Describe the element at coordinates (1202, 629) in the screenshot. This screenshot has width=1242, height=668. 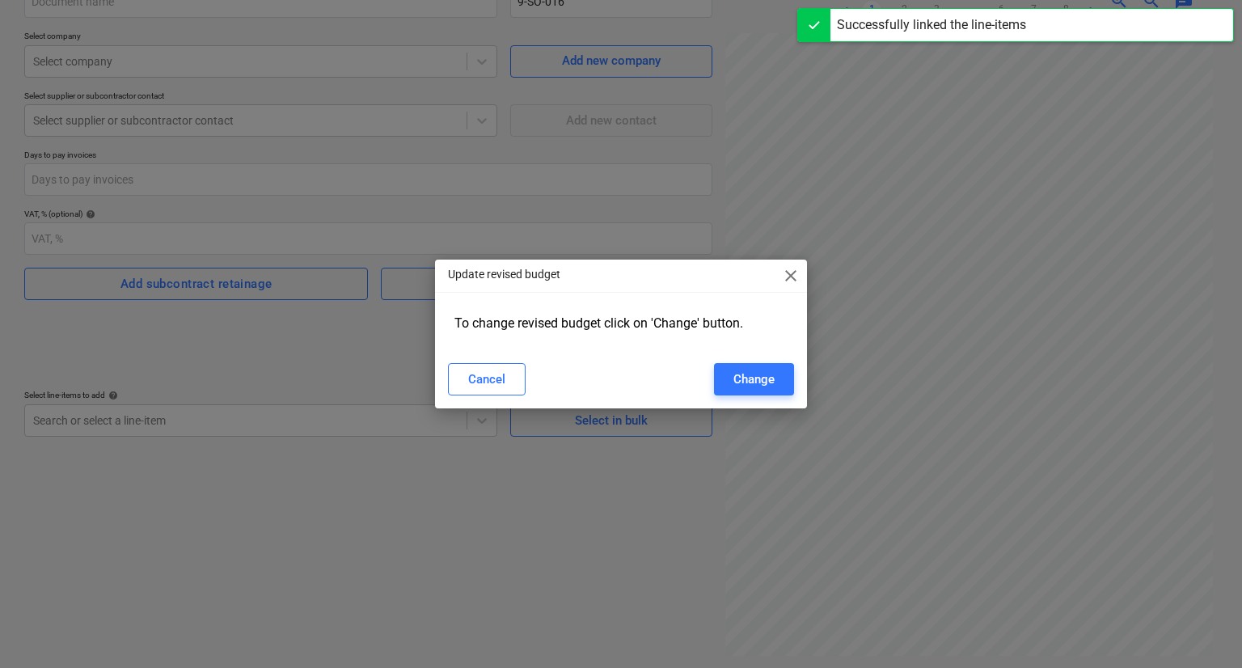
I see `div: Chat Widget` at that location.